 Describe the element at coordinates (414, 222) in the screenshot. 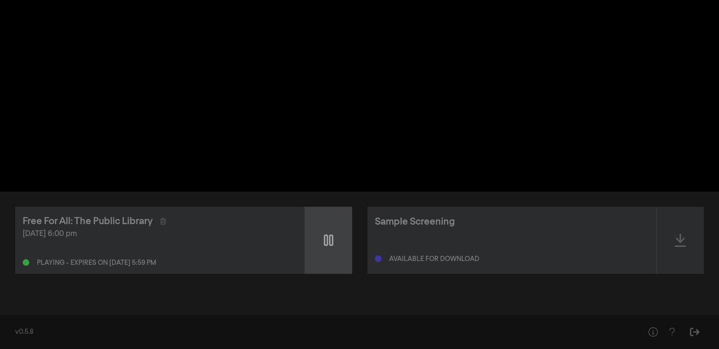

I see `div: Sample Screening` at that location.